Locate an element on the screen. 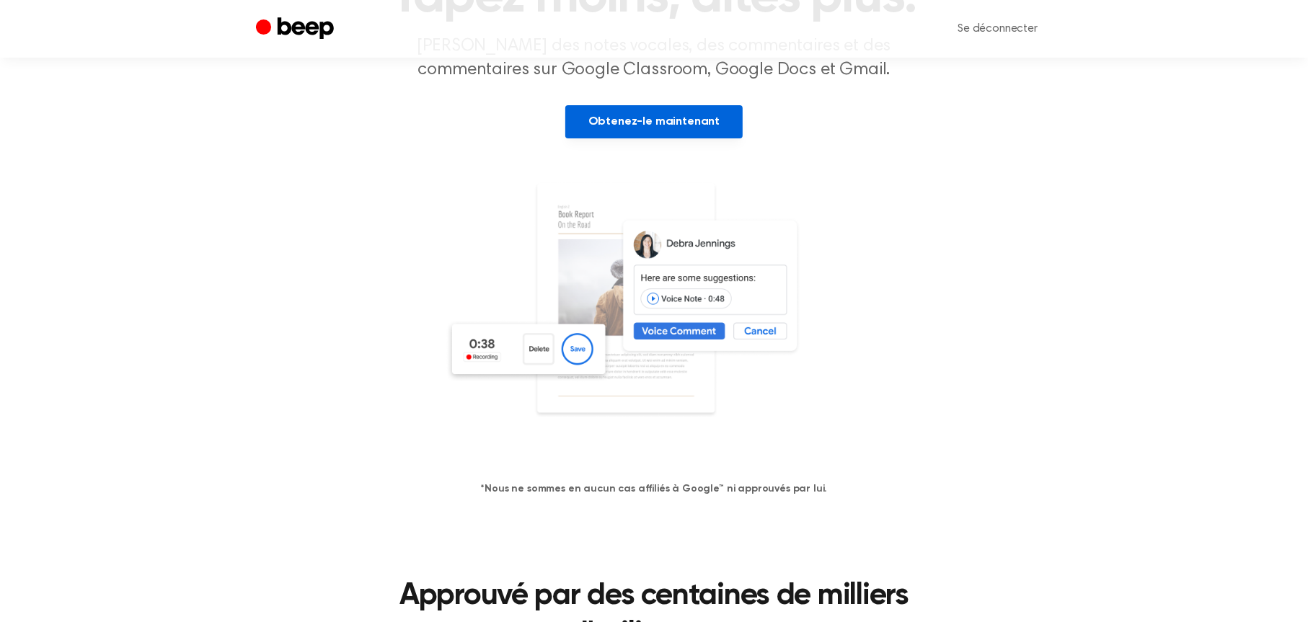 The width and height of the screenshot is (1308, 622). img: Commentaires vocaux sur les documents et widget d'enregistrement is located at coordinates (654, 320).